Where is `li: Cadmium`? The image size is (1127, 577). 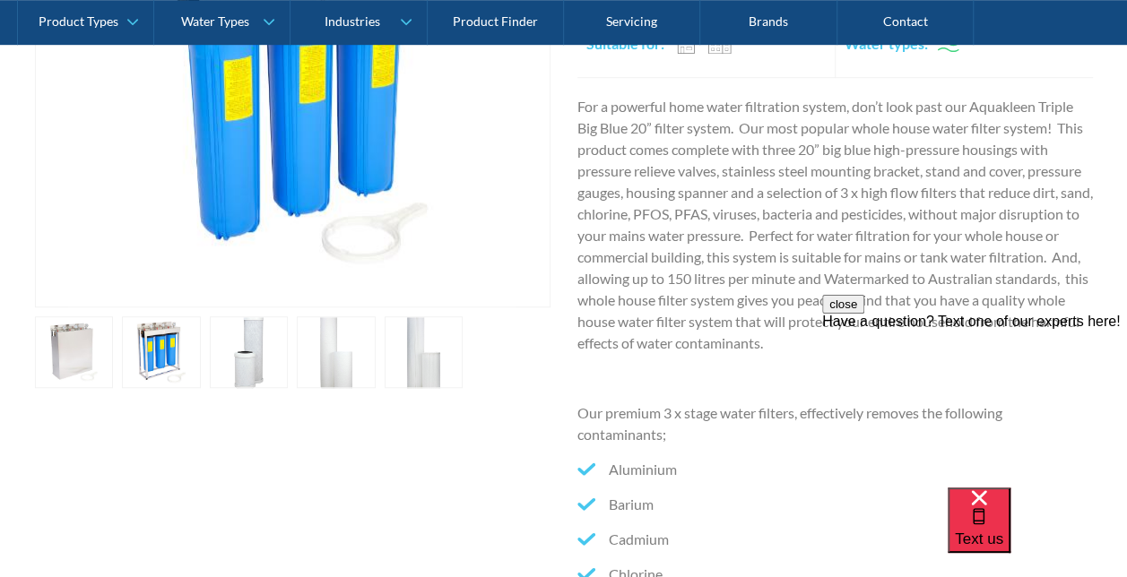
li: Cadmium is located at coordinates (835, 540).